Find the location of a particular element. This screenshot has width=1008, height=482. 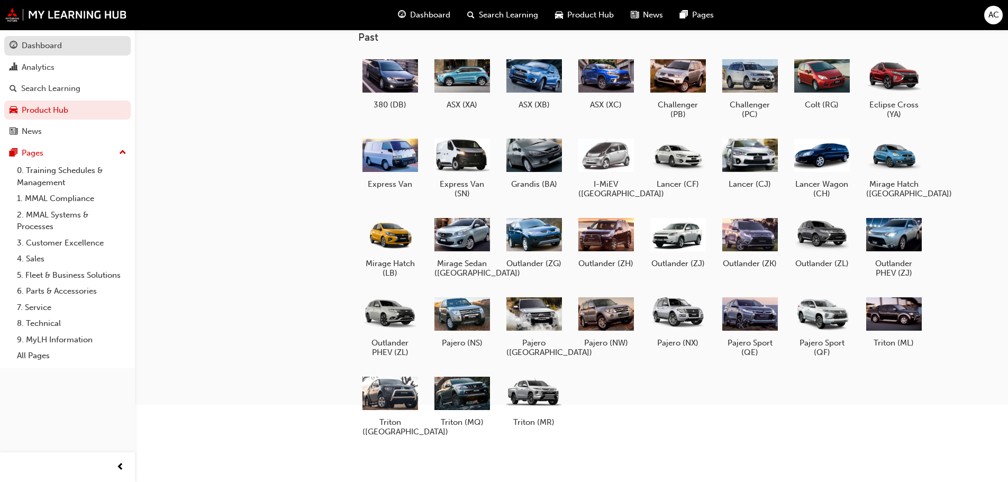

span: News is located at coordinates (653, 15).